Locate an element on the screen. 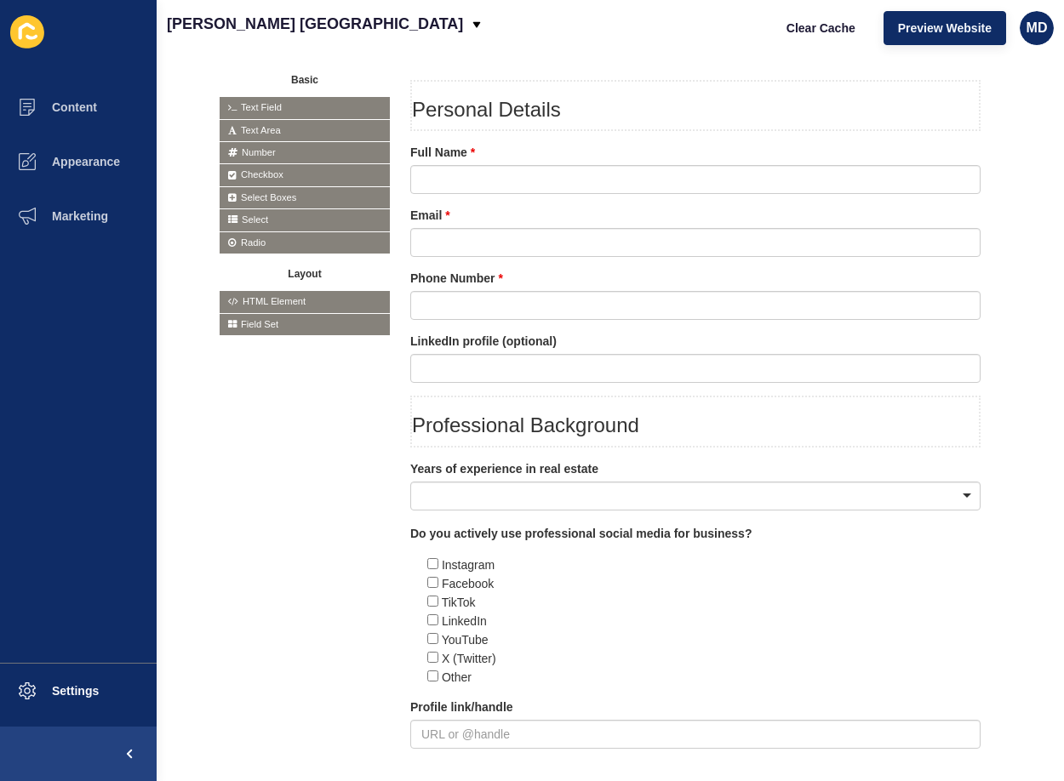  span: Clear Cache is located at coordinates (821, 28).